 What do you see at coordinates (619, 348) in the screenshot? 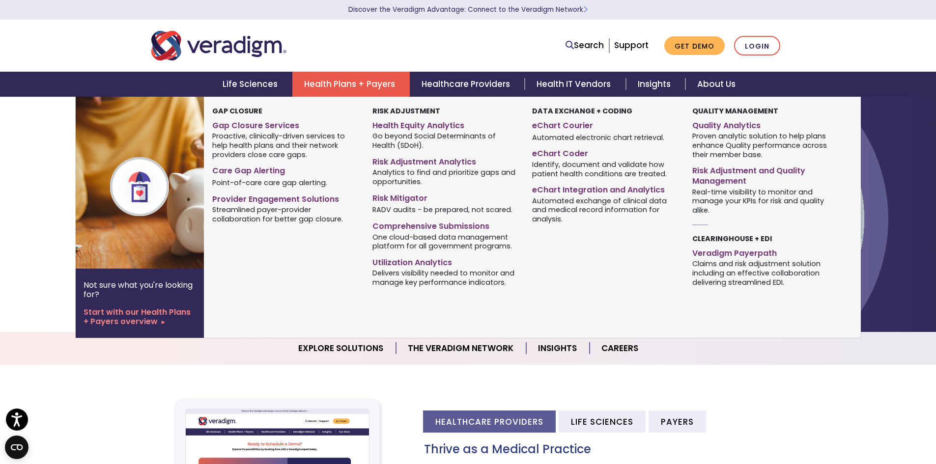
I see `a: Careers` at bounding box center [619, 348].